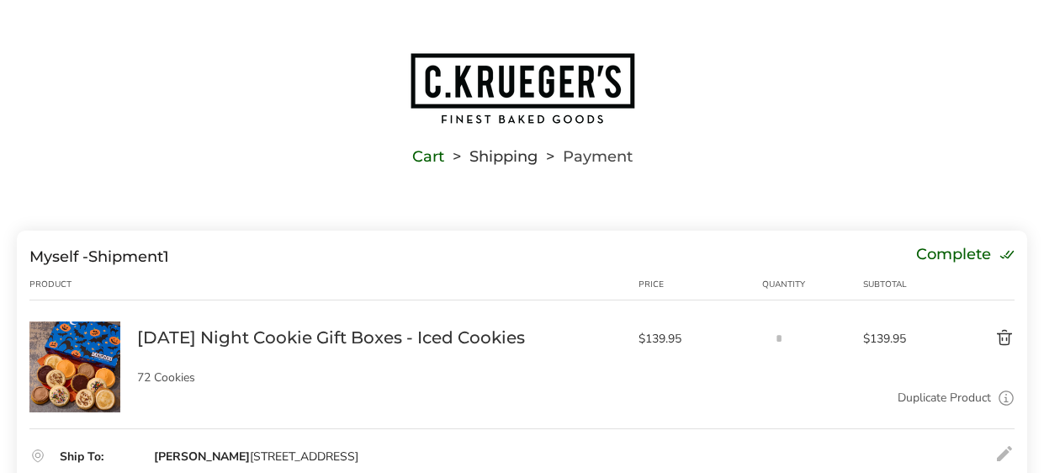 This screenshot has width=1044, height=473. Describe the element at coordinates (779, 338) in the screenshot. I see `input: Quantity input` at that location.